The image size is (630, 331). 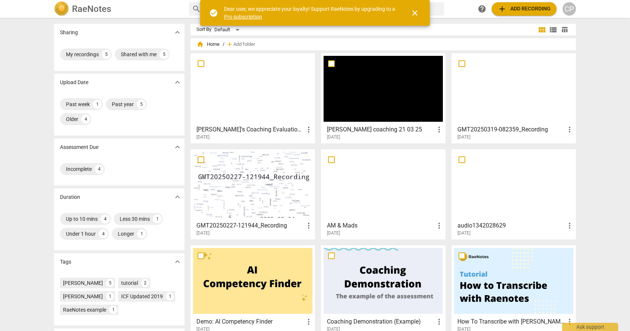 I want to click on p: Assessment Due, so click(x=79, y=147).